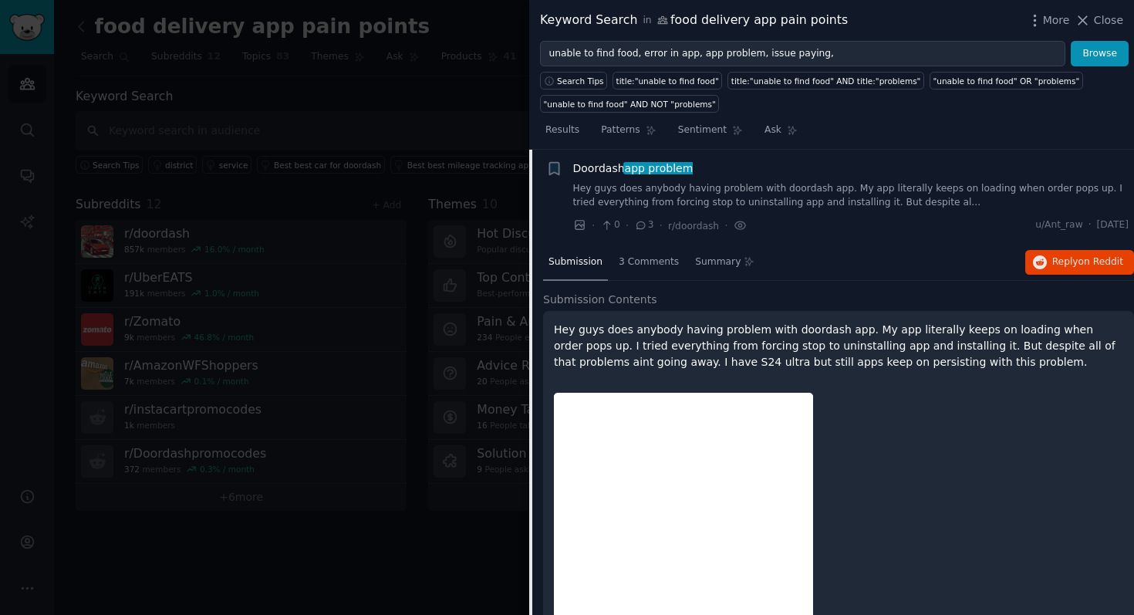  Describe the element at coordinates (802, 54) in the screenshot. I see `input: Try a keyword related to your business` at that location.